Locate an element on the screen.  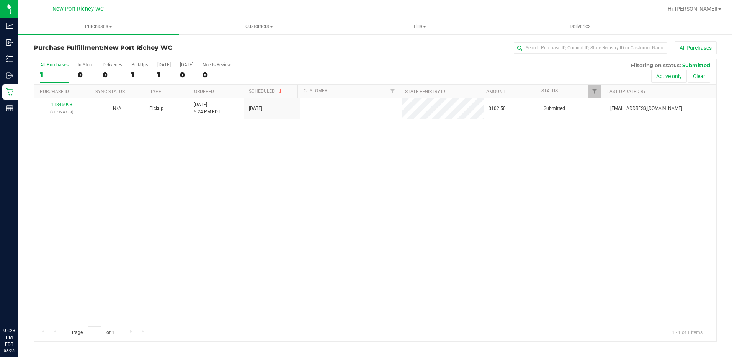
p: 05:28 PM EDT is located at coordinates (9, 337).